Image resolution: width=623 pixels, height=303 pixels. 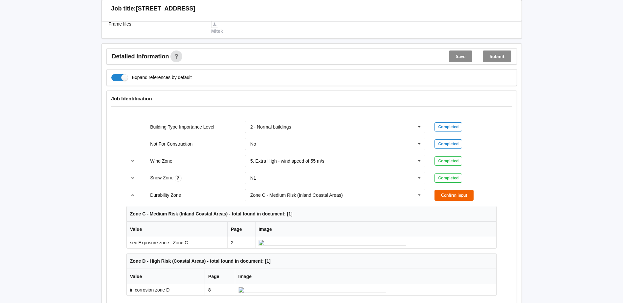 What do you see at coordinates (253, 178) in the screenshot?
I see `div: N1` at bounding box center [253, 178].